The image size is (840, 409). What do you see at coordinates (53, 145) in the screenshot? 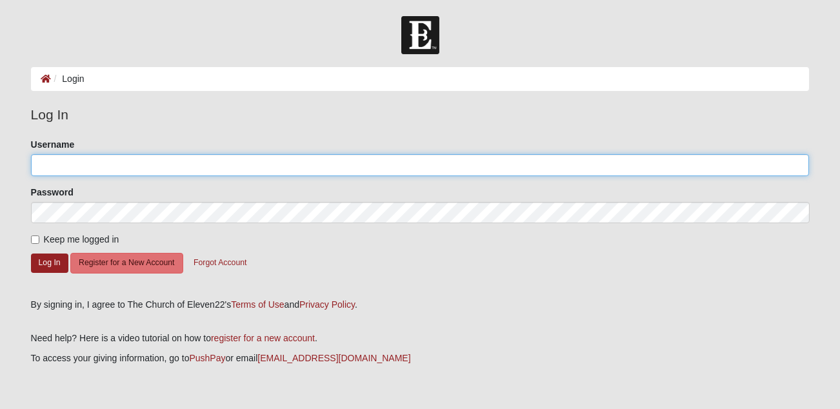
I see `label: Username` at bounding box center [53, 145].